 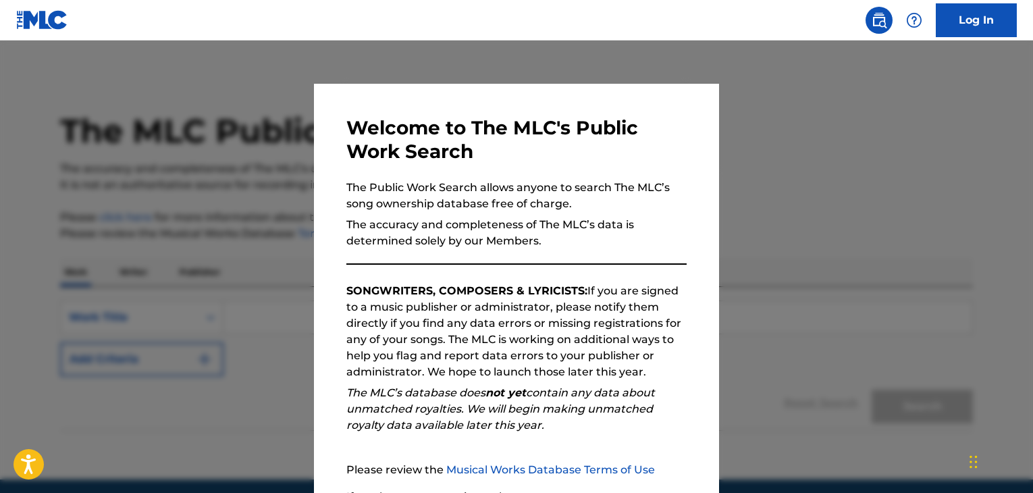 What do you see at coordinates (977, 20) in the screenshot?
I see `a: Log In` at bounding box center [977, 20].